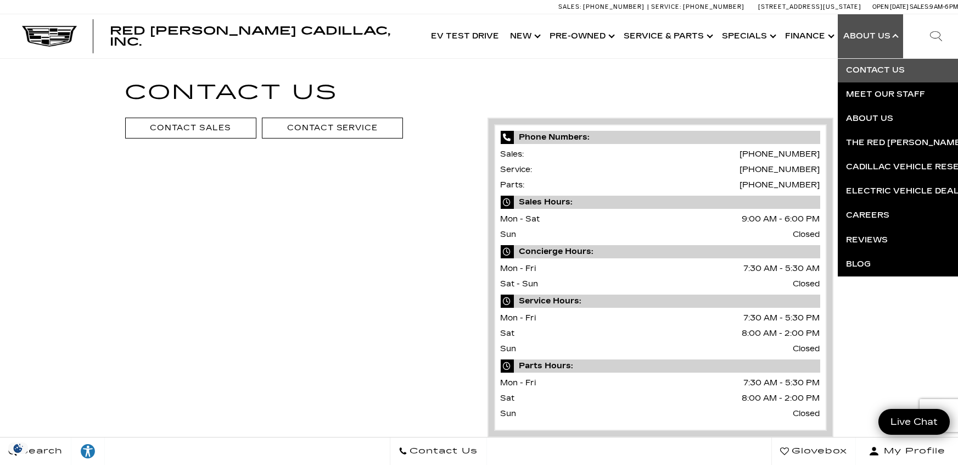  What do you see at coordinates (191, 127) in the screenshot?
I see `a: Contact Sales` at bounding box center [191, 127].